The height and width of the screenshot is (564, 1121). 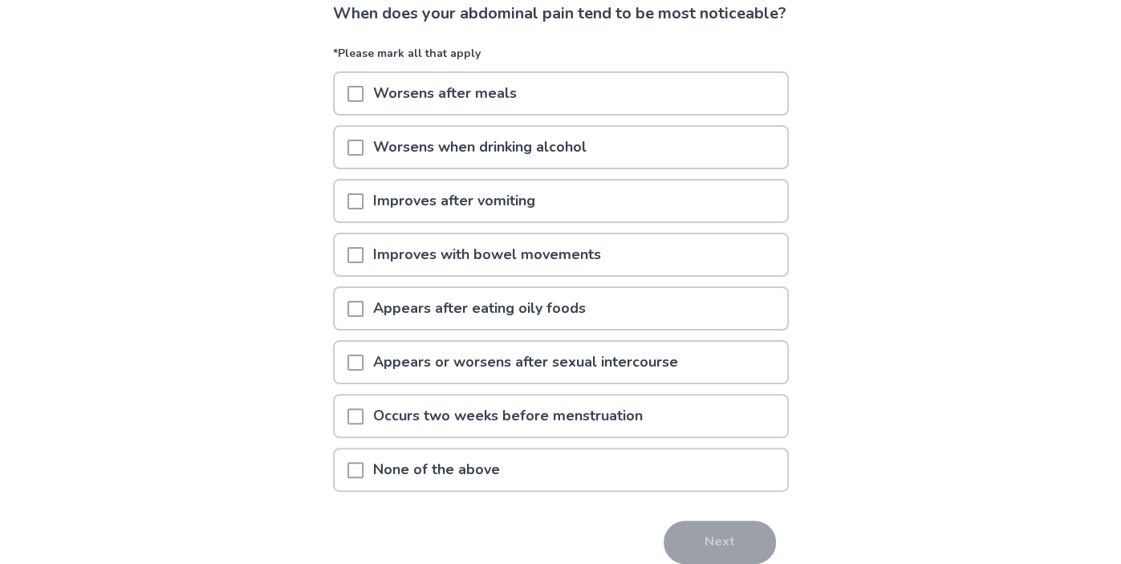 I want to click on p: When does your abdominal pain tend to be most noticeable?, so click(x=561, y=14).